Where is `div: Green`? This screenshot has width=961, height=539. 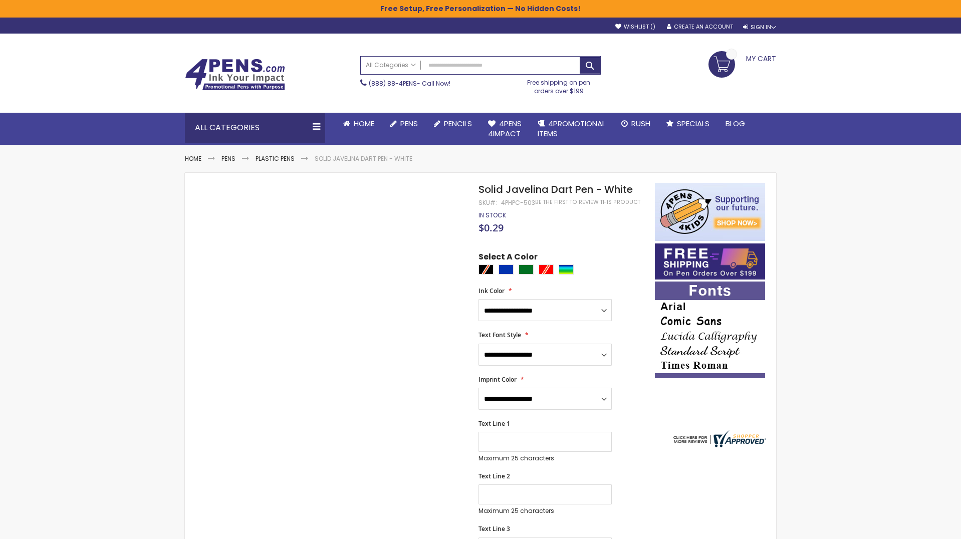 div: Green is located at coordinates (526, 270).